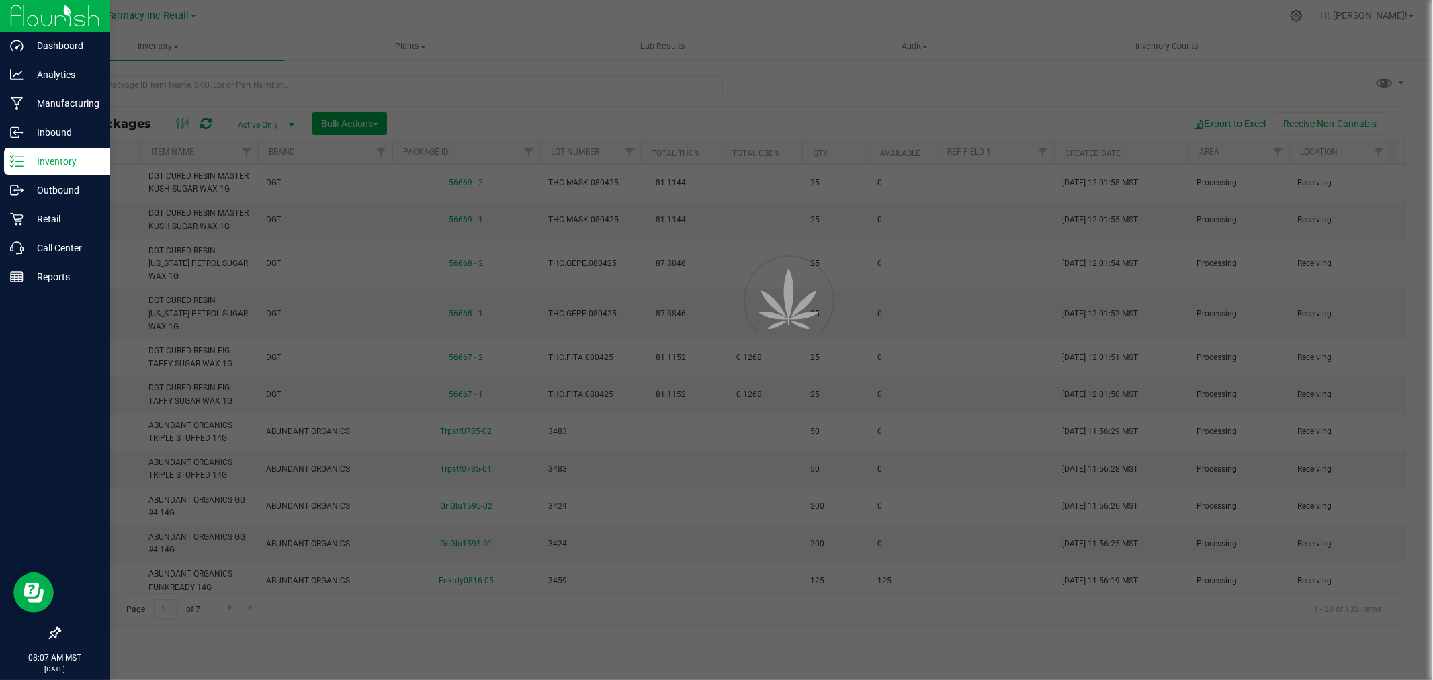 This screenshot has height=680, width=1433. What do you see at coordinates (17, 103) in the screenshot?
I see `inline-svg: Manufacturing` at bounding box center [17, 103].